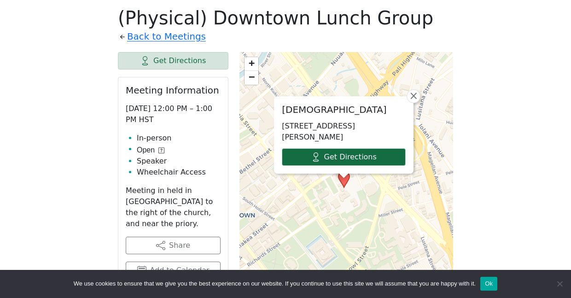 This screenshot has height=298, width=571. Describe the element at coordinates (151, 150) in the screenshot. I see `button: Open` at that location.